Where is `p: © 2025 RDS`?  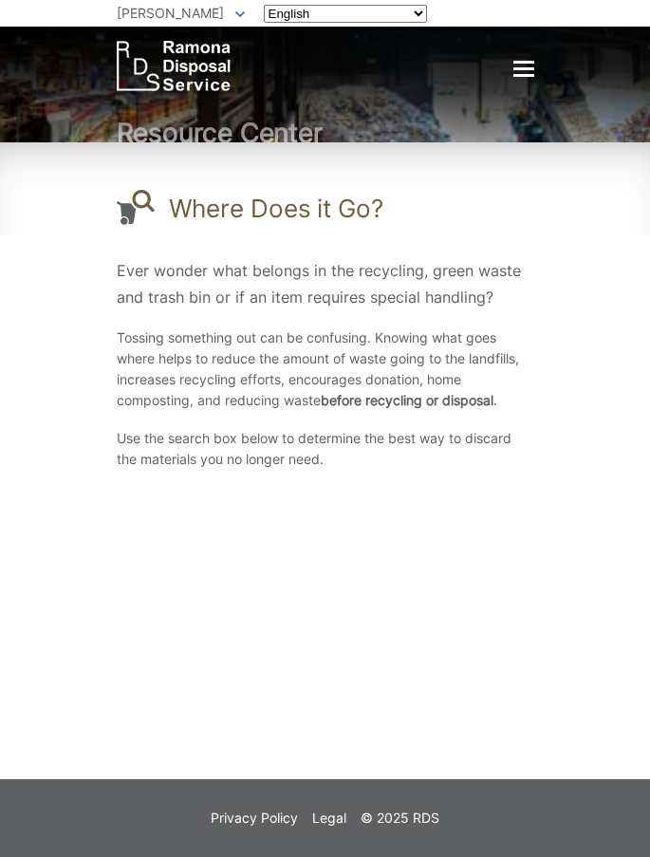
p: © 2025 RDS is located at coordinates (399, 818).